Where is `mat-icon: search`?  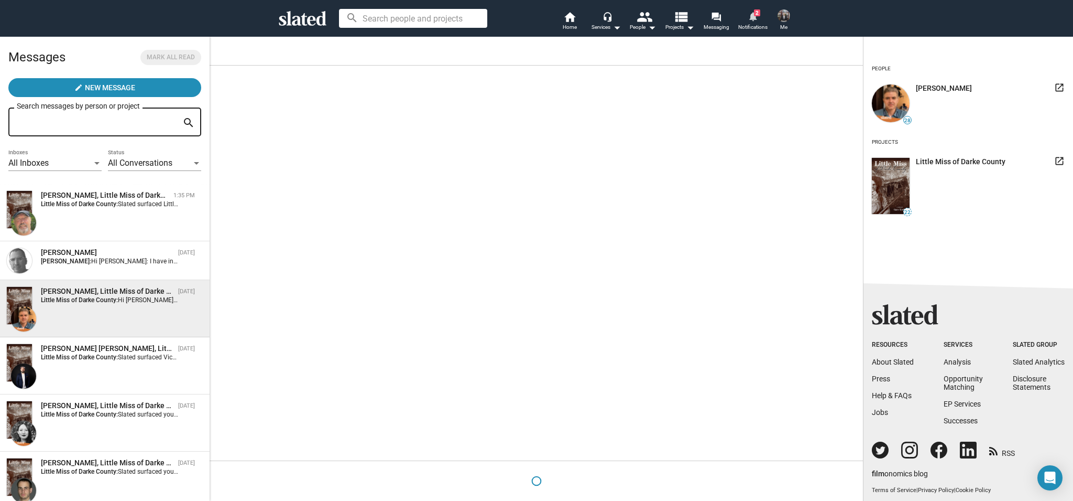 mat-icon: search is located at coordinates (189, 123).